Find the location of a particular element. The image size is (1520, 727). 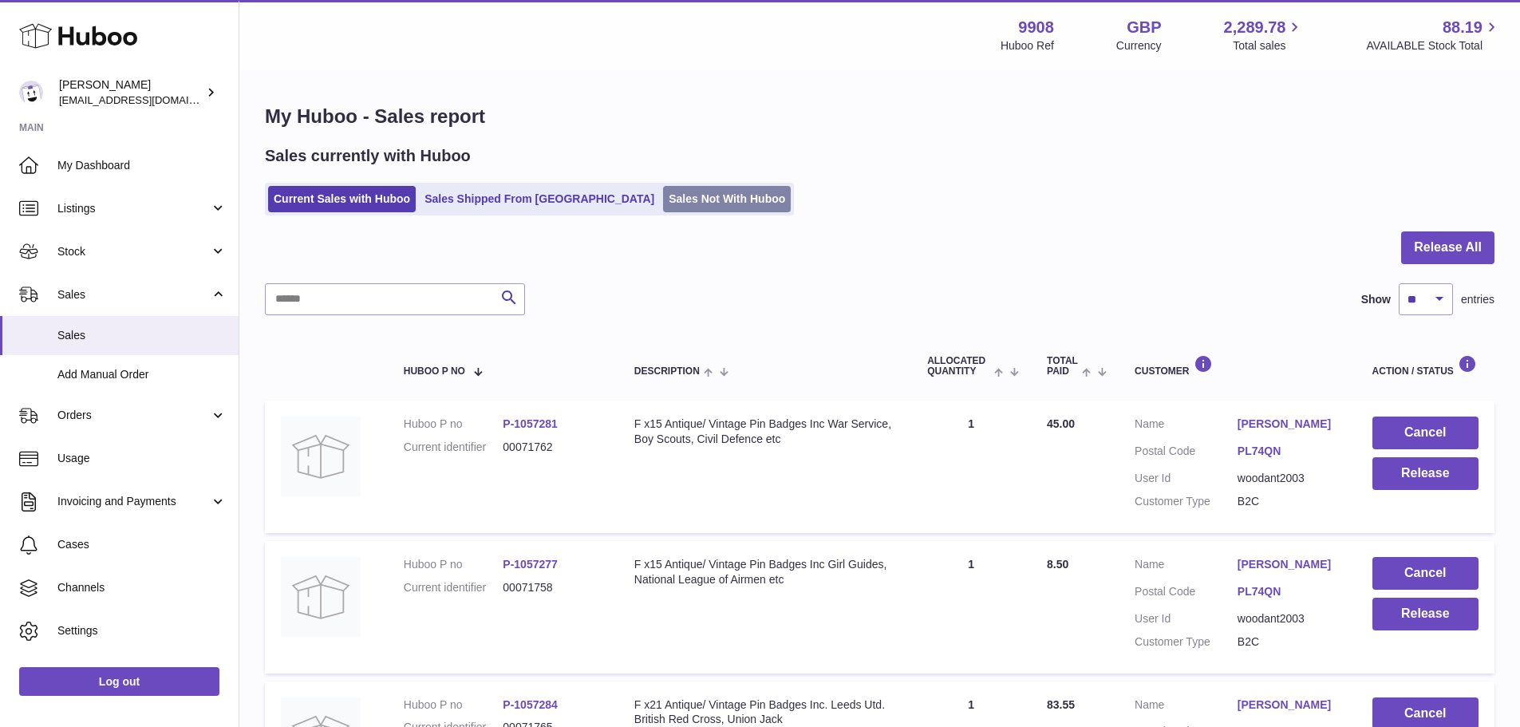

a: Sales Not With Huboo is located at coordinates (727, 199).